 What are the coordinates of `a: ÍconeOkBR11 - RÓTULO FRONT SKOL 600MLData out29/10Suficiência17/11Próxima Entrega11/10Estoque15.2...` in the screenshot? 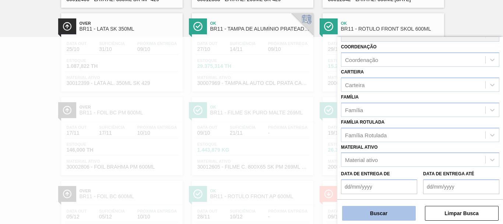 It's located at (383, 49).